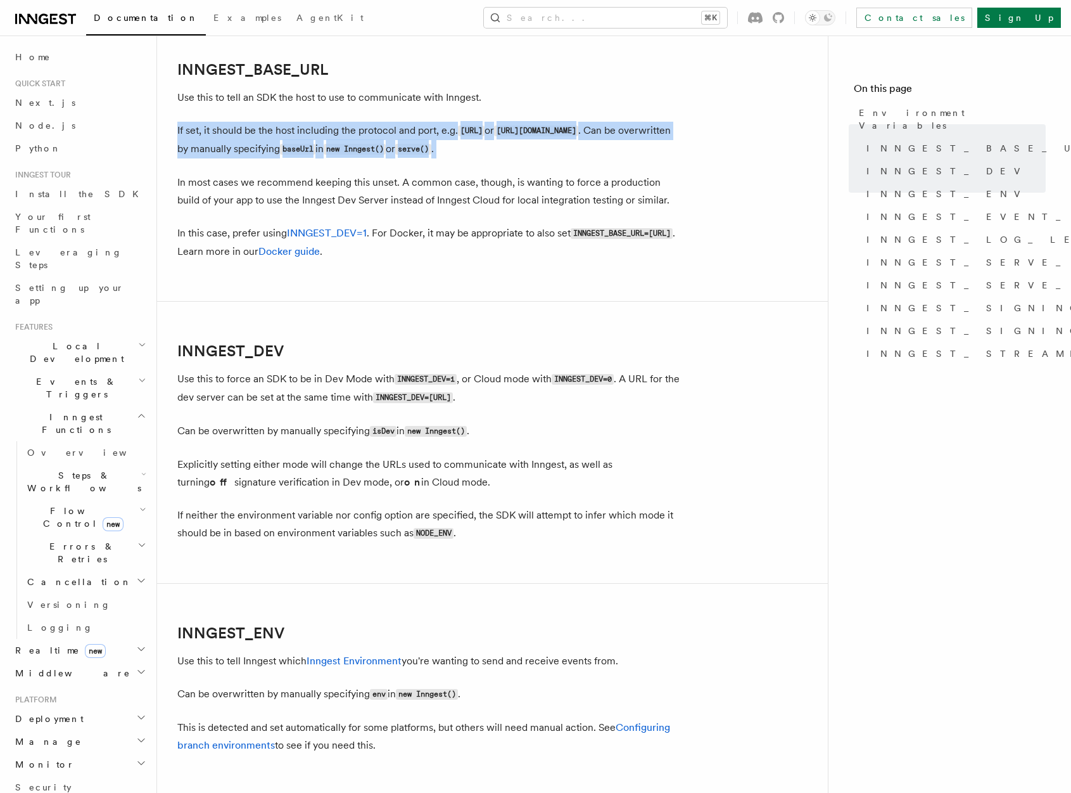 The image size is (1071, 793). Describe the element at coordinates (79, 423) in the screenshot. I see `button: Inngest Functions` at that location.